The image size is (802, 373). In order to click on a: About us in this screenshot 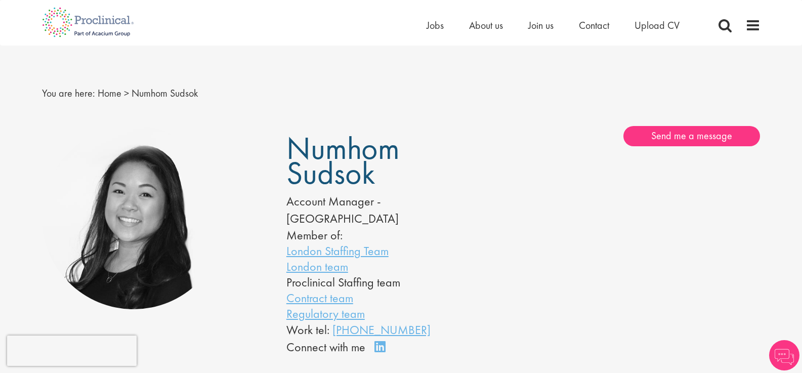, I will do `click(486, 25)`.